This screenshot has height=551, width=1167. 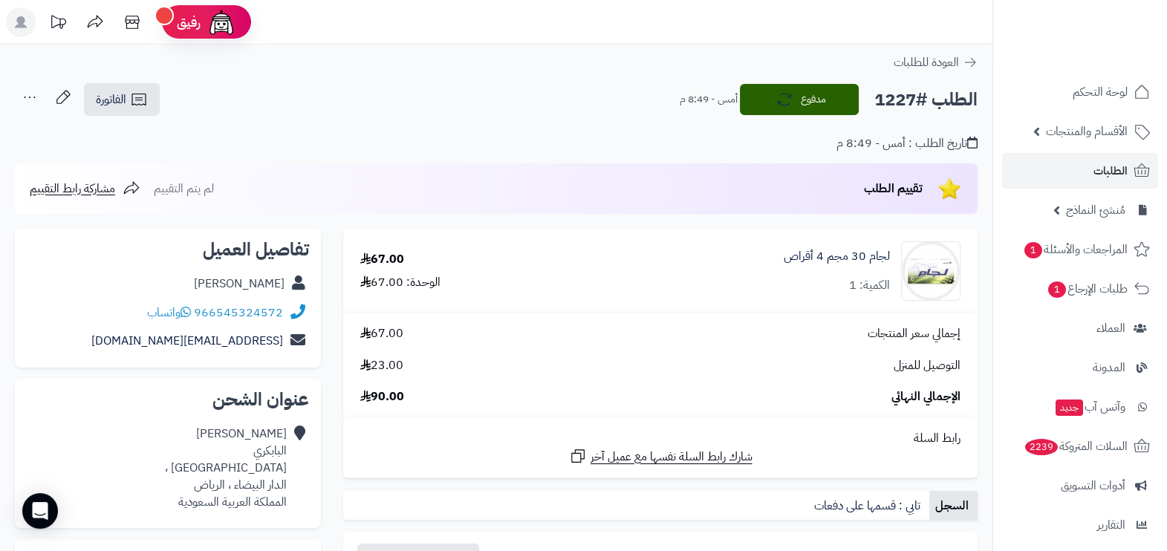 I want to click on a: طلبات الإرجاع1, so click(x=1080, y=289).